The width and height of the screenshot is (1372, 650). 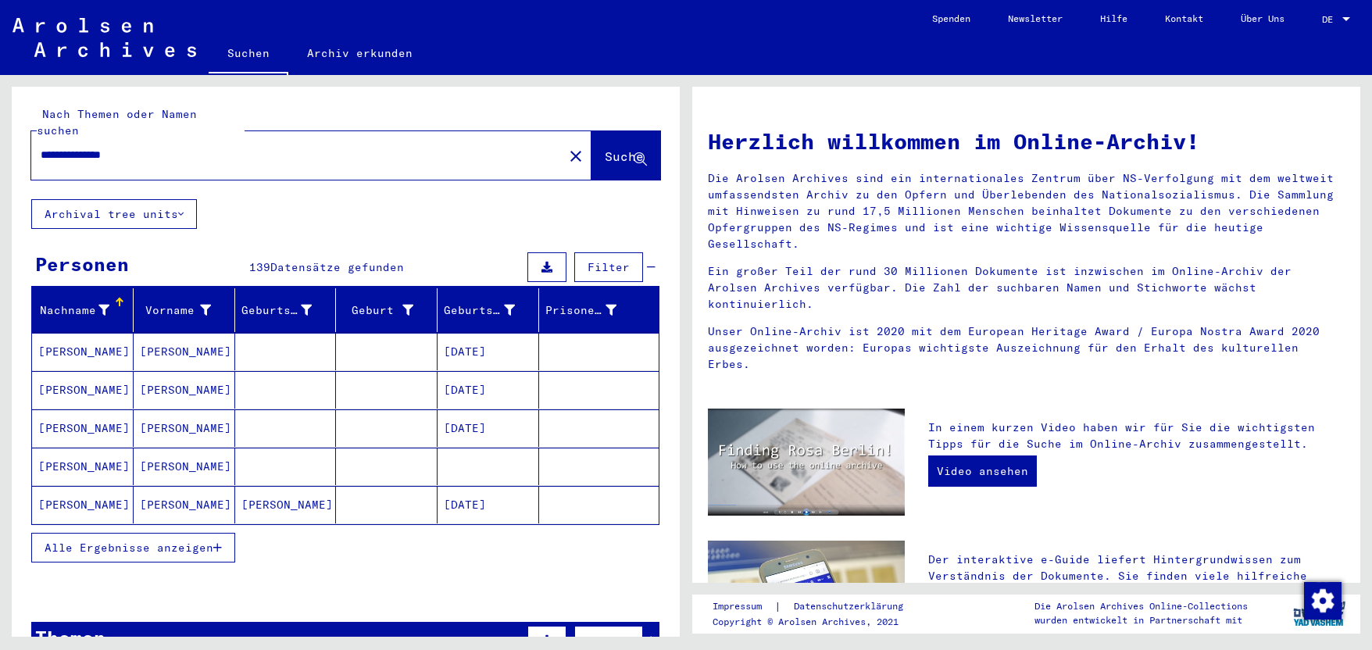 What do you see at coordinates (1136, 584) in the screenshot?
I see `p: Der interaktive e-Guide liefert Hintergrundwissen zum Verständnis der Dokumente. Sie finden viele...` at bounding box center [1136, 584].